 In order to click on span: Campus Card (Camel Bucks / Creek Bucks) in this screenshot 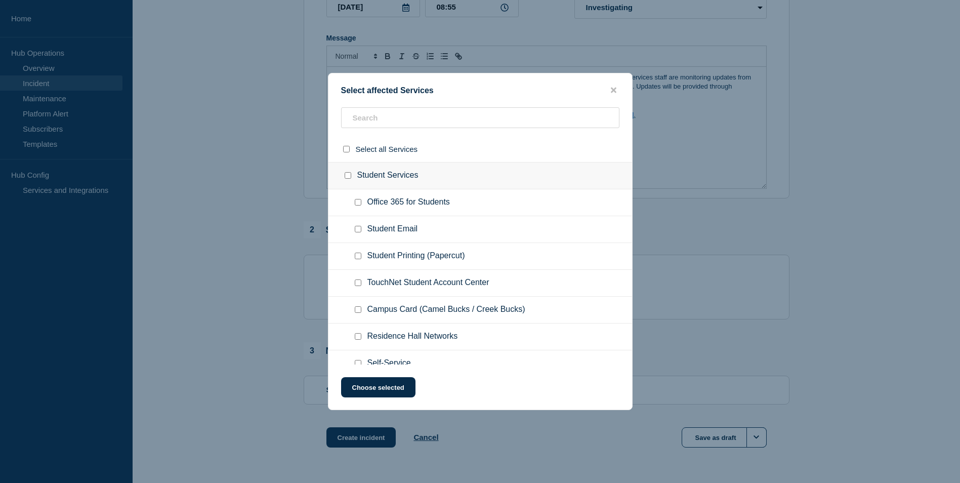, I will do `click(446, 310)`.